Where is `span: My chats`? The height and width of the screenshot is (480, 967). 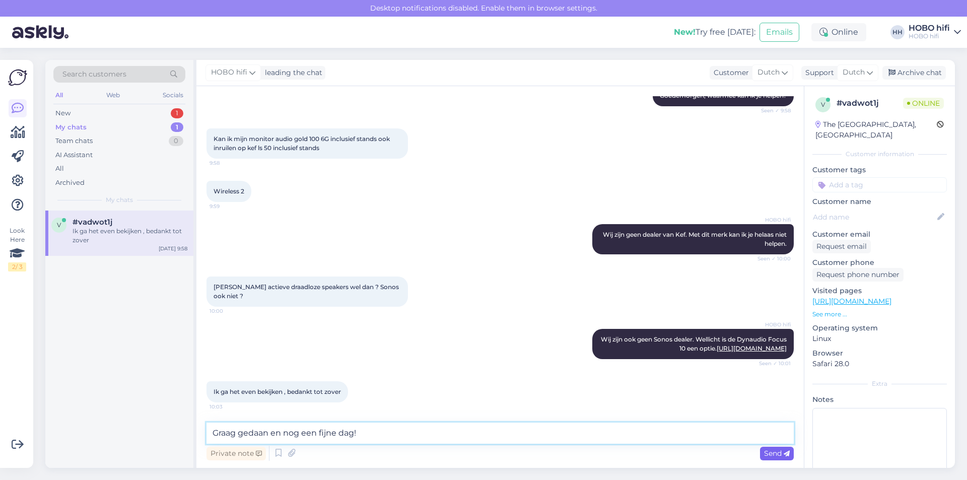
span: My chats is located at coordinates (119, 200).